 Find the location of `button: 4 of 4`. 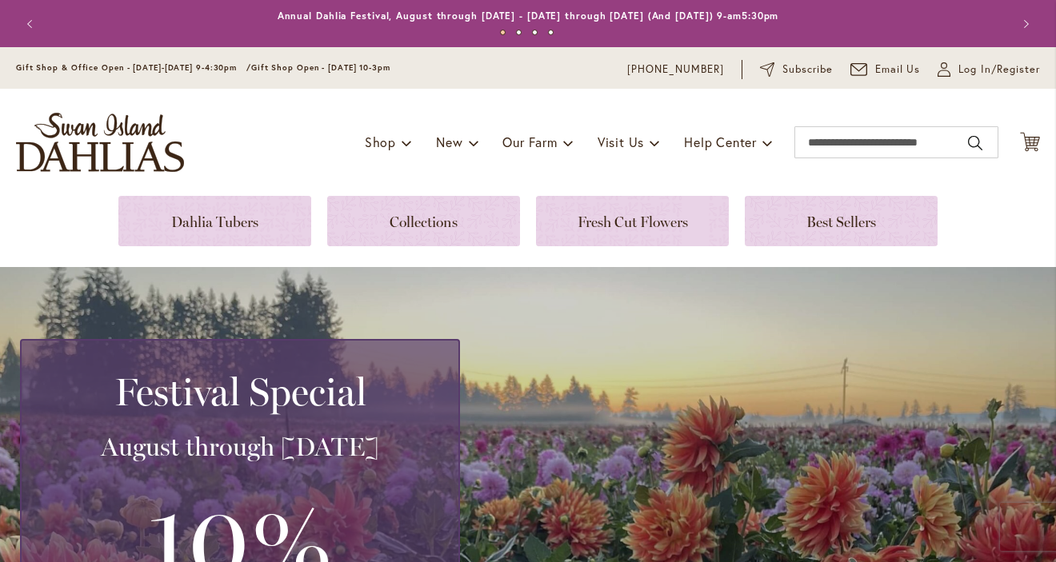

button: 4 of 4 is located at coordinates (550, 32).